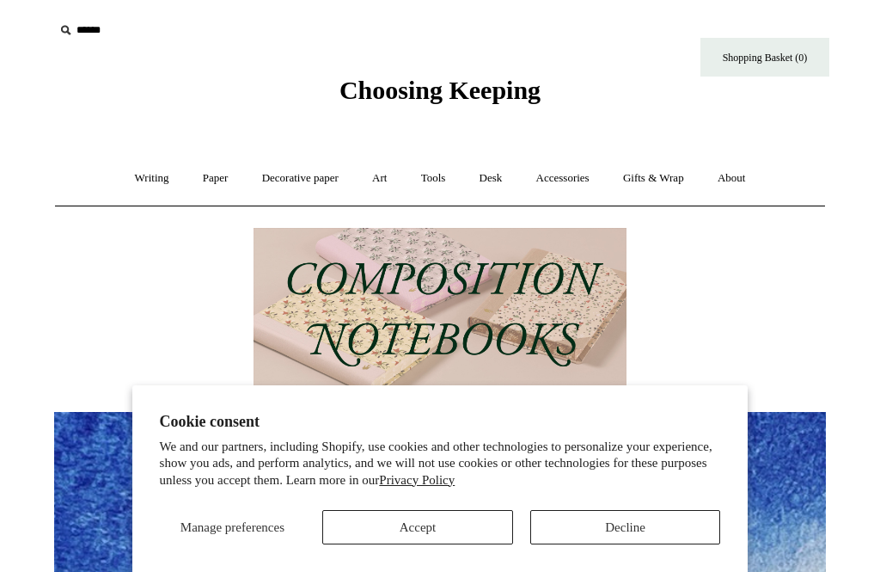  I want to click on a: About, so click(732, 178).